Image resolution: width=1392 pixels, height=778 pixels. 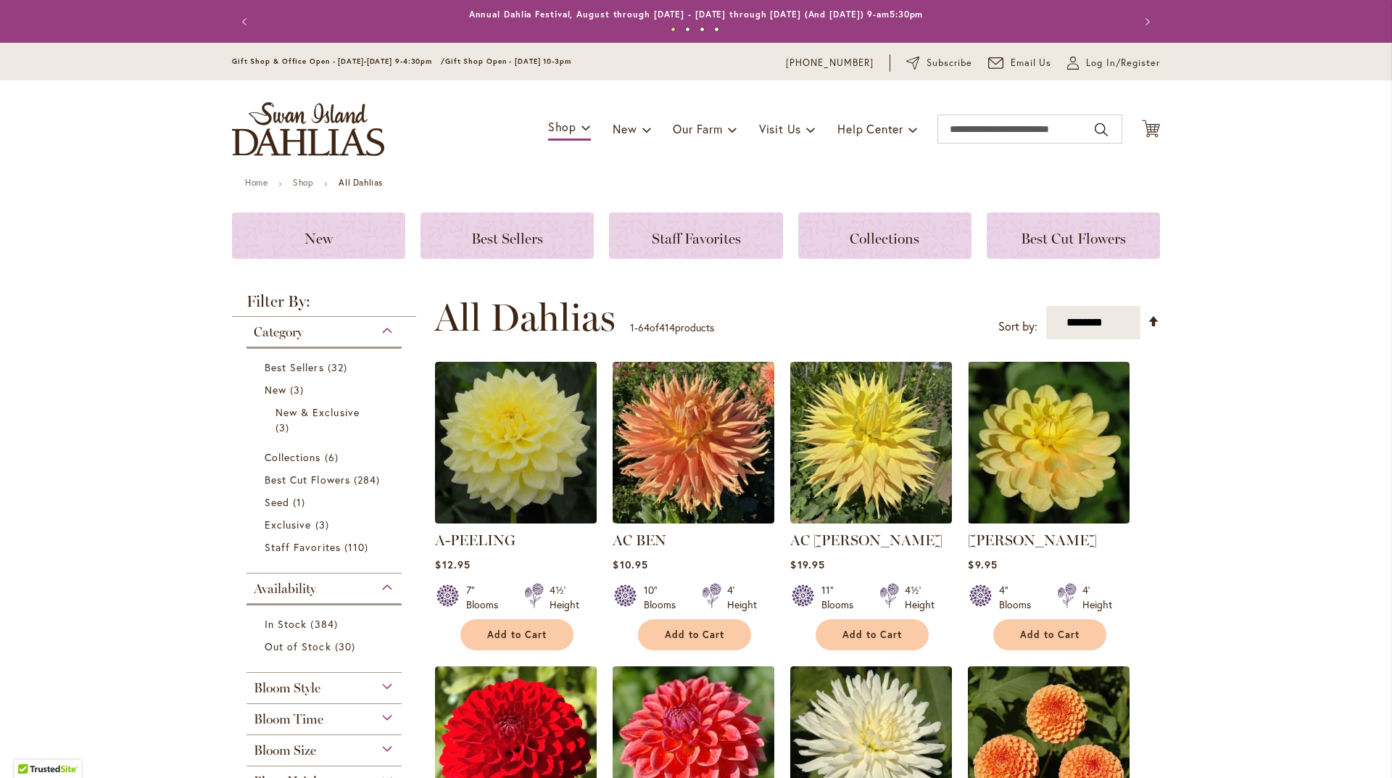 I want to click on span: In Stock, so click(x=286, y=623).